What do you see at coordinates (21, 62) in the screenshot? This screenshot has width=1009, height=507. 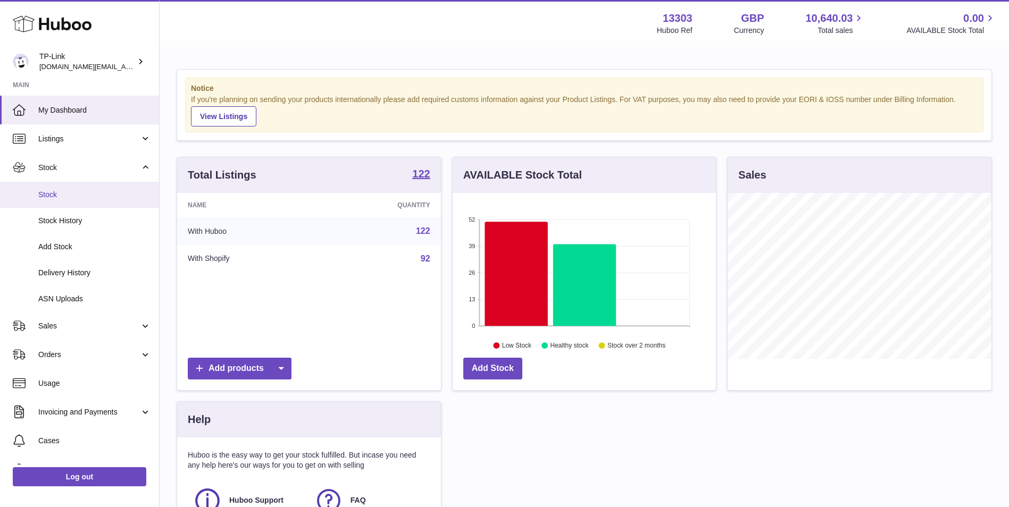 I see `img: siyu.wang@tp-link.com` at bounding box center [21, 62].